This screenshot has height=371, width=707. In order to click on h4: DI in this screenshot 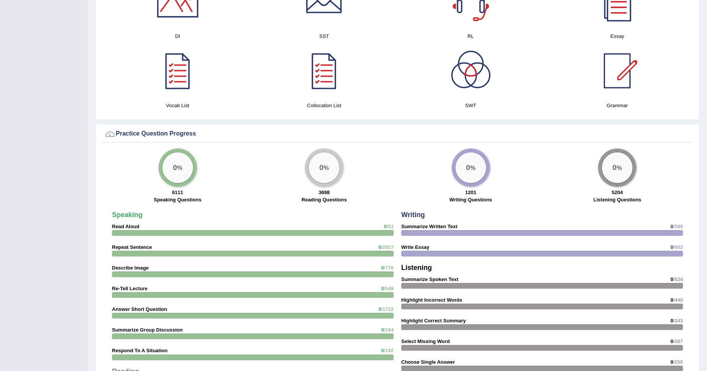, I will do `click(178, 36)`.